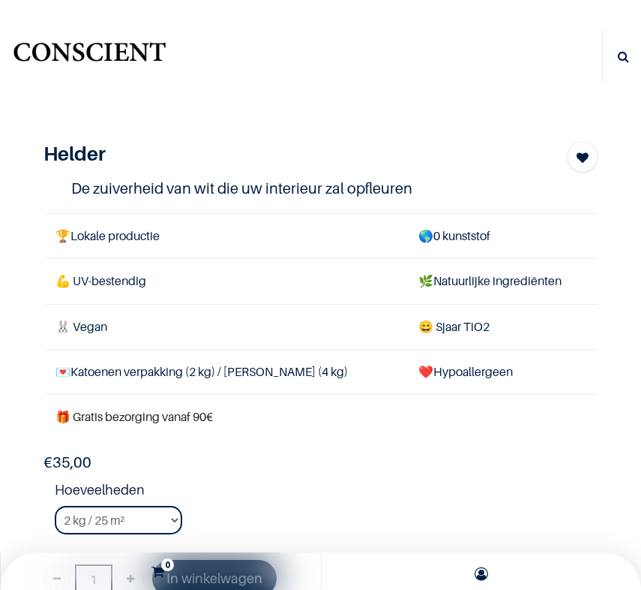 This screenshot has width=641, height=590. Describe the element at coordinates (115, 236) in the screenshot. I see `font: Lokale productie` at that location.